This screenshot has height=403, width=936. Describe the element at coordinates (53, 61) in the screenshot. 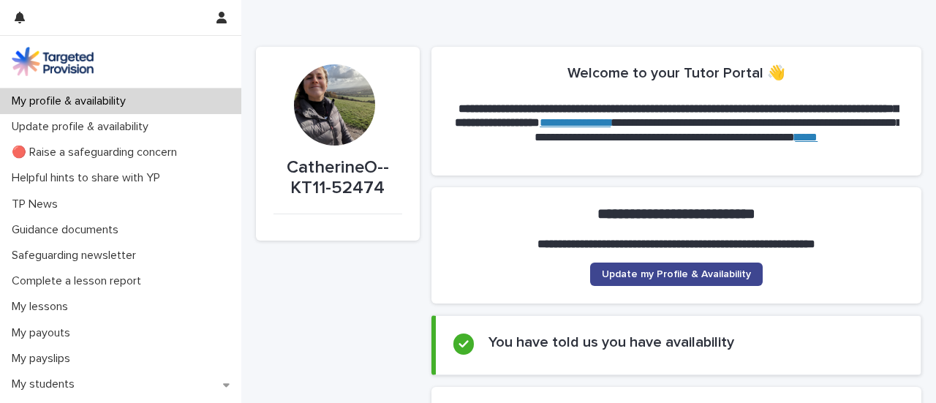

I see `img: M5nRWzHhSzIhMunXDL62` at that location.